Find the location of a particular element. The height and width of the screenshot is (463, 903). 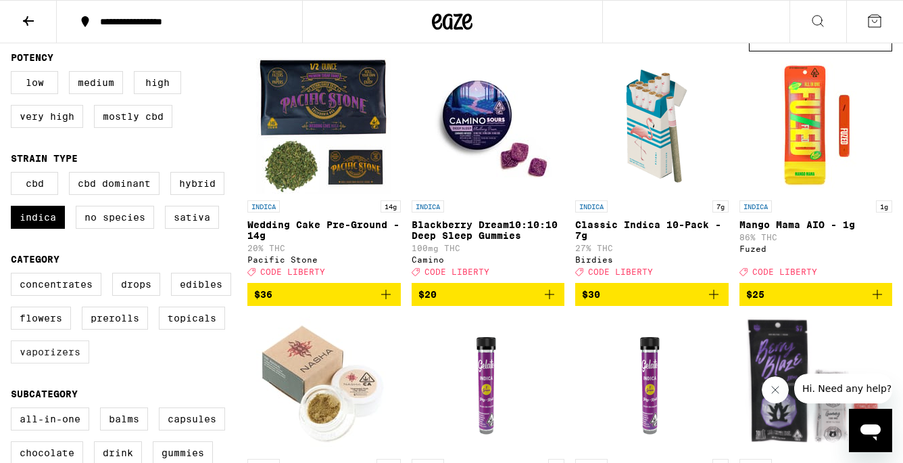

legend: Category is located at coordinates (35, 259).